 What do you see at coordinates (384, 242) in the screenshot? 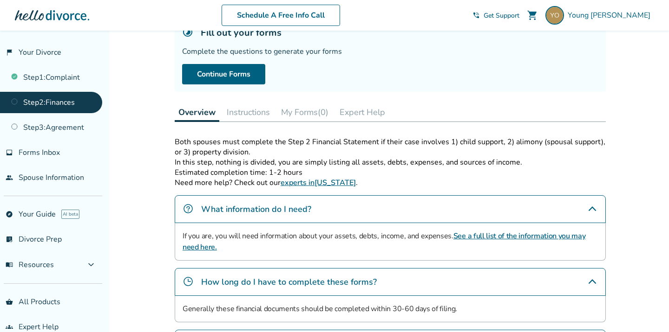
I see `a: See a full list of the information you may need here.` at bounding box center [384, 242].